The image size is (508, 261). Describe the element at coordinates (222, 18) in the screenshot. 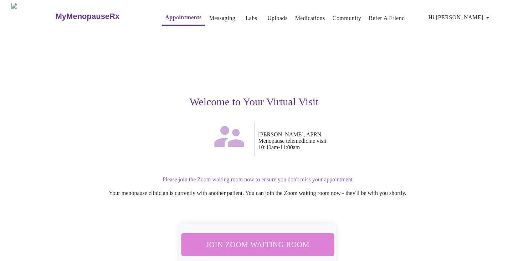

I see `button: Messaging` at that location.